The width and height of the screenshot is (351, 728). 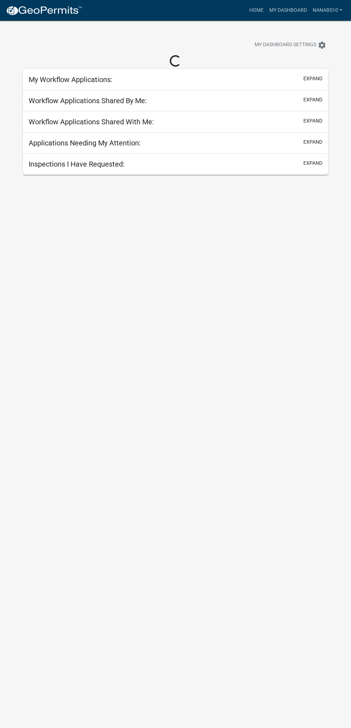 What do you see at coordinates (285, 45) in the screenshot?
I see `span: My Dashboard Settings` at bounding box center [285, 45].